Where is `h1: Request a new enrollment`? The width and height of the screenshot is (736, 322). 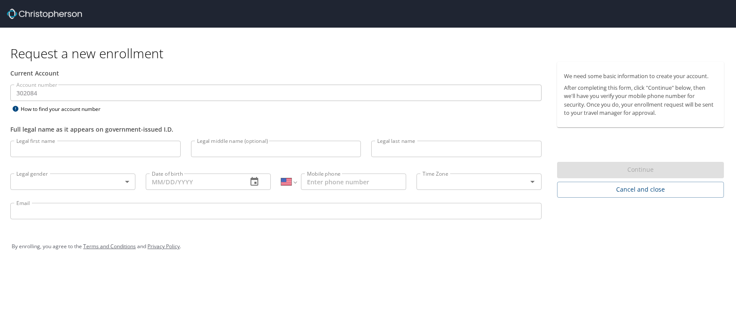
h1: Request a new enrollment is located at coordinates (370, 53).